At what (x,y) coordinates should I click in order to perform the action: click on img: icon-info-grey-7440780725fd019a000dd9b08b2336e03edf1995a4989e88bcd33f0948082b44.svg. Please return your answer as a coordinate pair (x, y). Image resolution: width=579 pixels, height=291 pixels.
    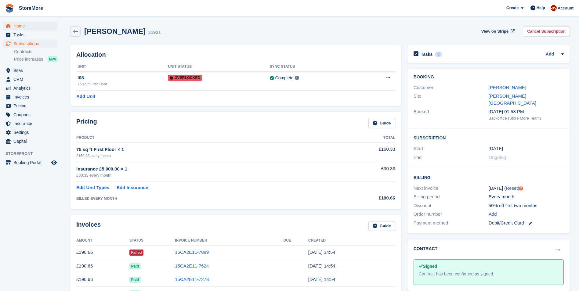
    Looking at the image, I should click on (297, 78).